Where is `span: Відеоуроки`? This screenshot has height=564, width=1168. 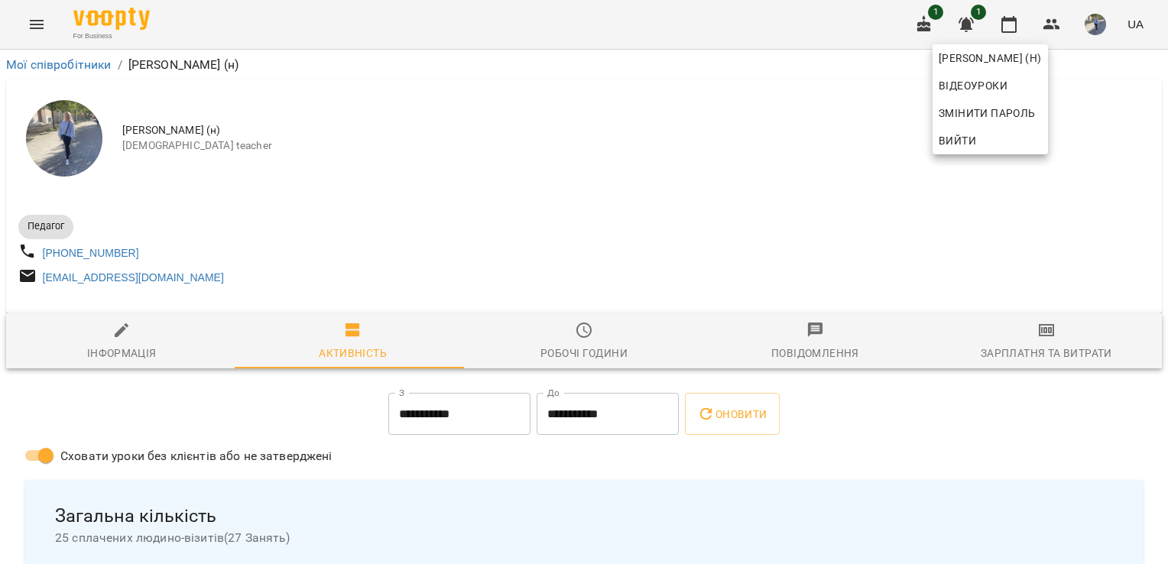 span: Відеоуроки is located at coordinates (973, 86).